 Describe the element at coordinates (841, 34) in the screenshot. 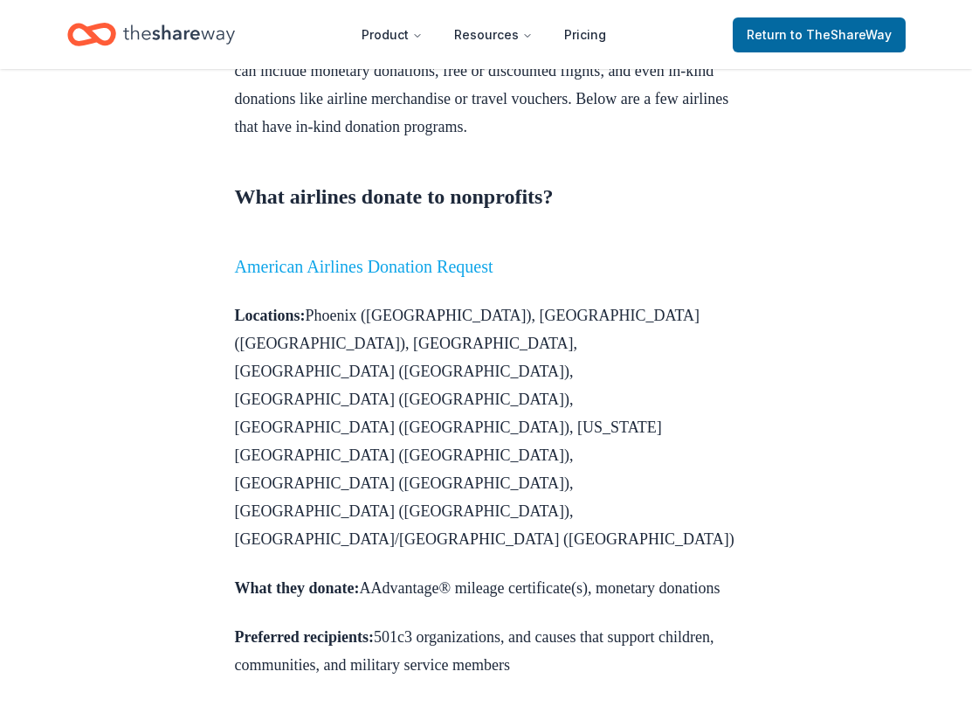

I see `span: to TheShareWay` at that location.